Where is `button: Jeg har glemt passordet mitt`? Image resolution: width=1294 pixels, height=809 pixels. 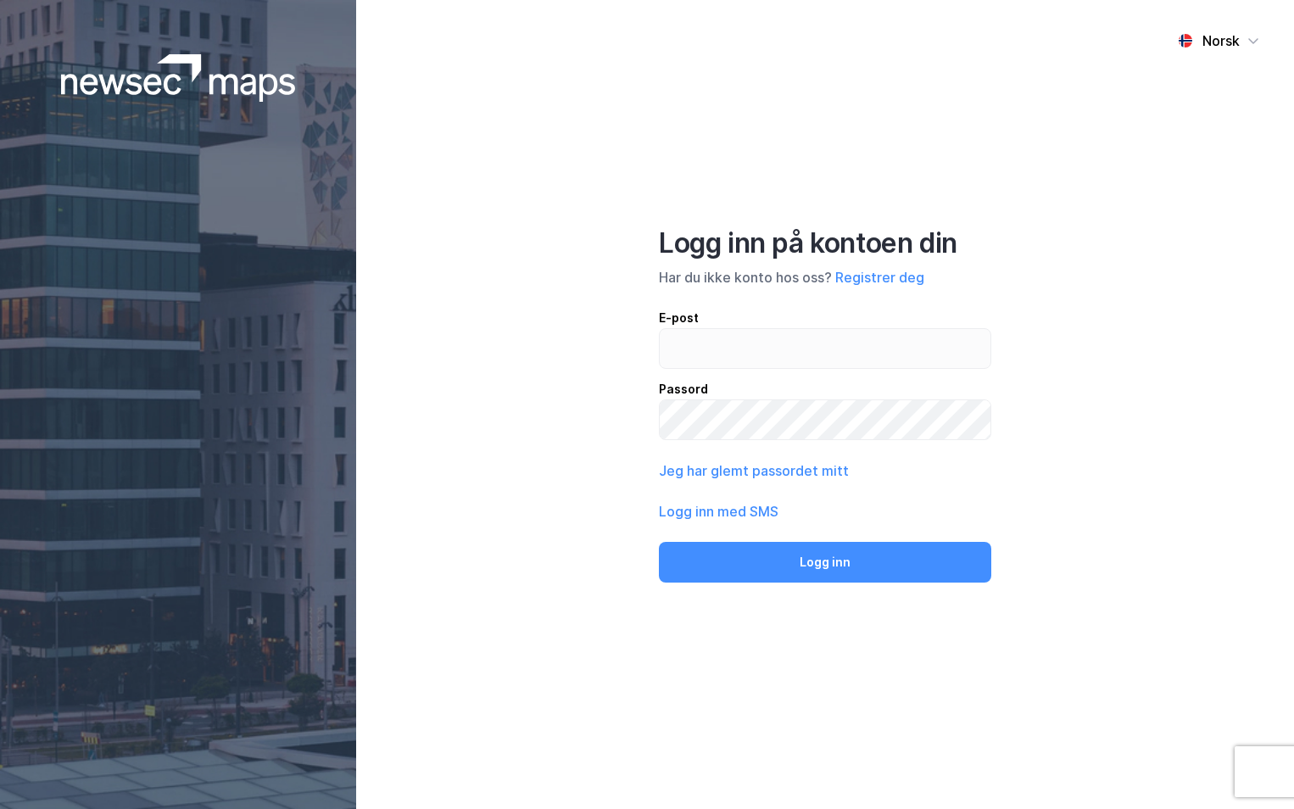
button: Jeg har glemt passordet mitt is located at coordinates (754, 471).